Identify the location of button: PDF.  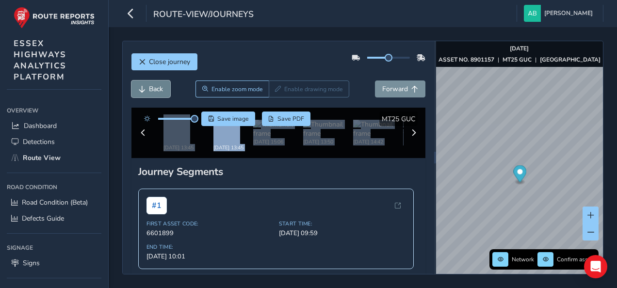
(286, 119).